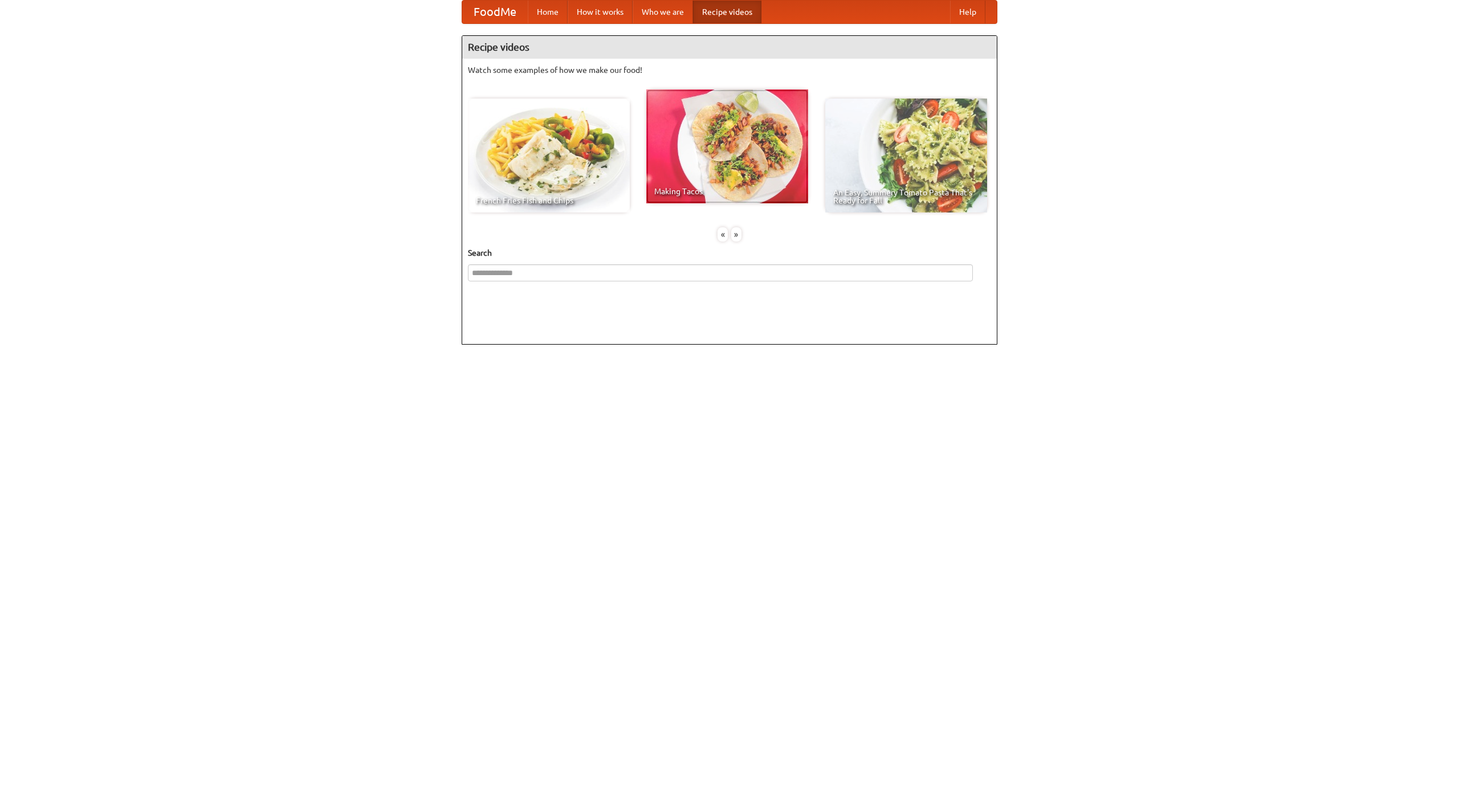 This screenshot has width=1459, height=806. Describe the element at coordinates (663, 12) in the screenshot. I see `a: Who we are` at that location.